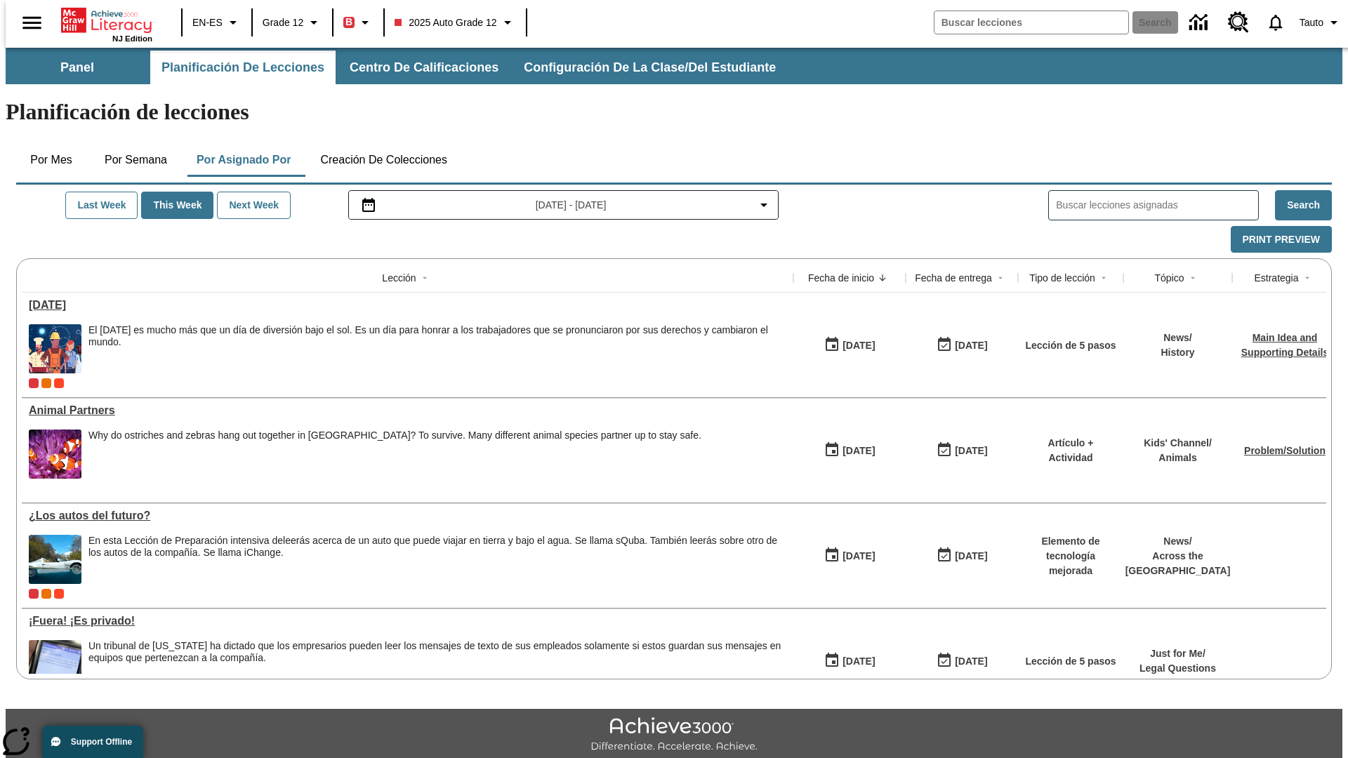  I want to click on span: Planificación de lecciones, so click(243, 67).